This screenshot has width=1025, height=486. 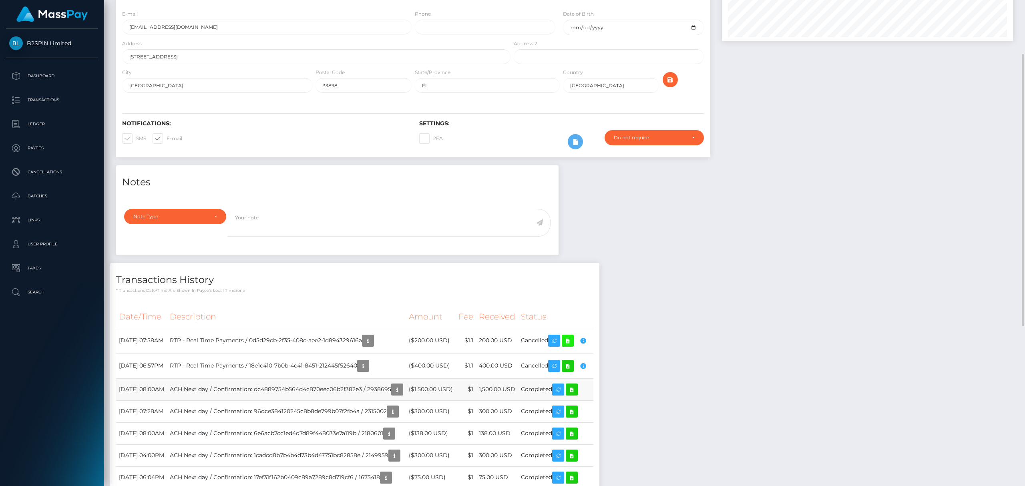 I want to click on label: Country, so click(x=573, y=73).